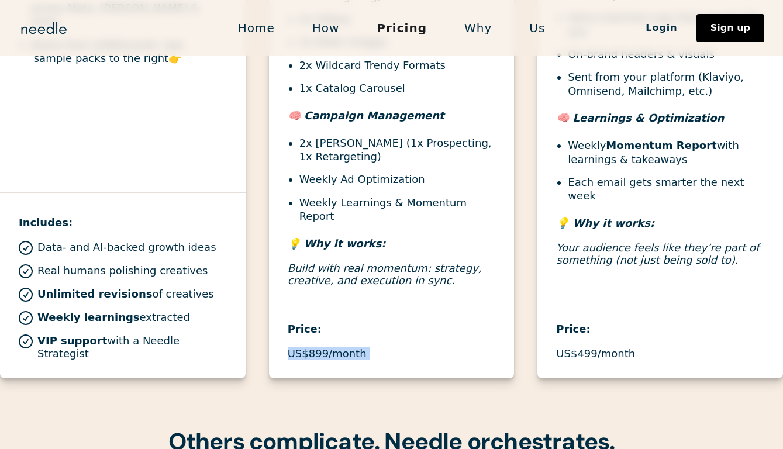  I want to click on p: US$899/month, so click(327, 354).